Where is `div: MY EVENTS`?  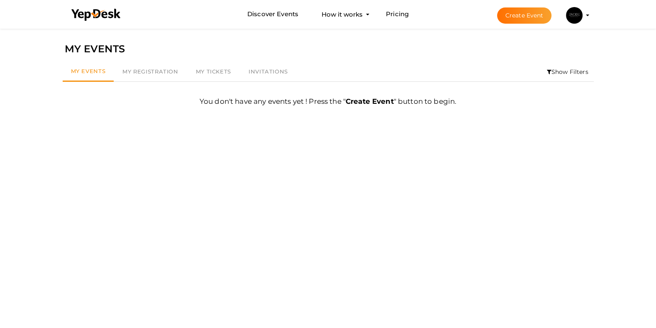 div: MY EVENTS is located at coordinates (328, 49).